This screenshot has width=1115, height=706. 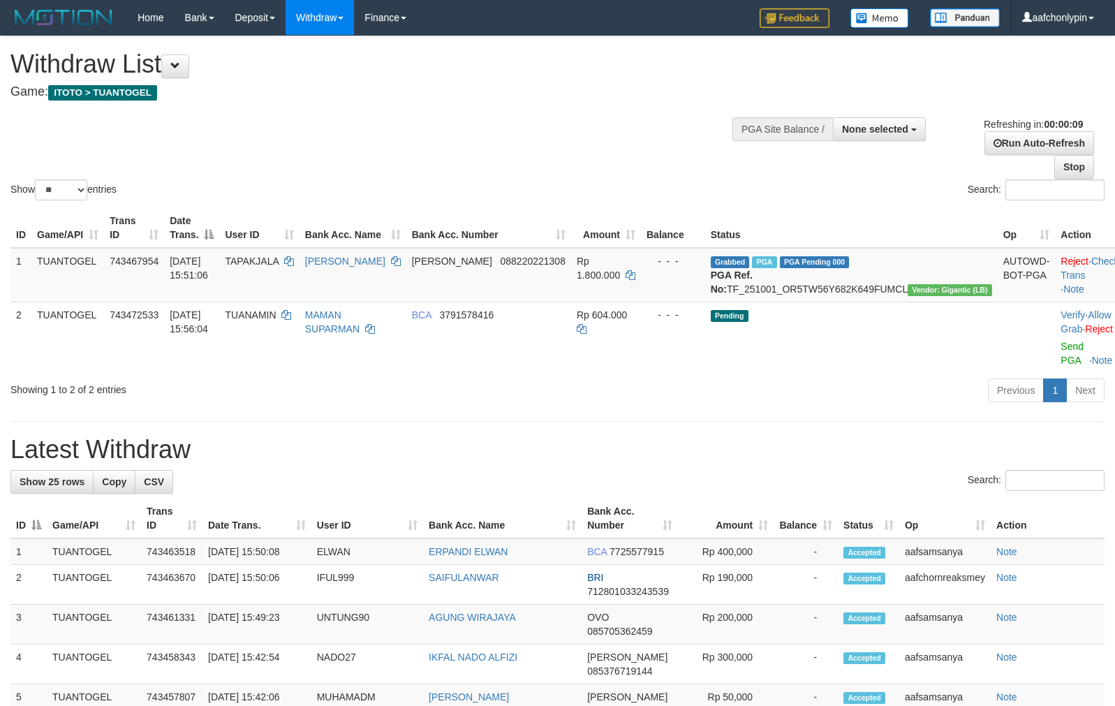 What do you see at coordinates (257, 518) in the screenshot?
I see `th: Date Trans.: activate to sort column ascending` at bounding box center [257, 518].